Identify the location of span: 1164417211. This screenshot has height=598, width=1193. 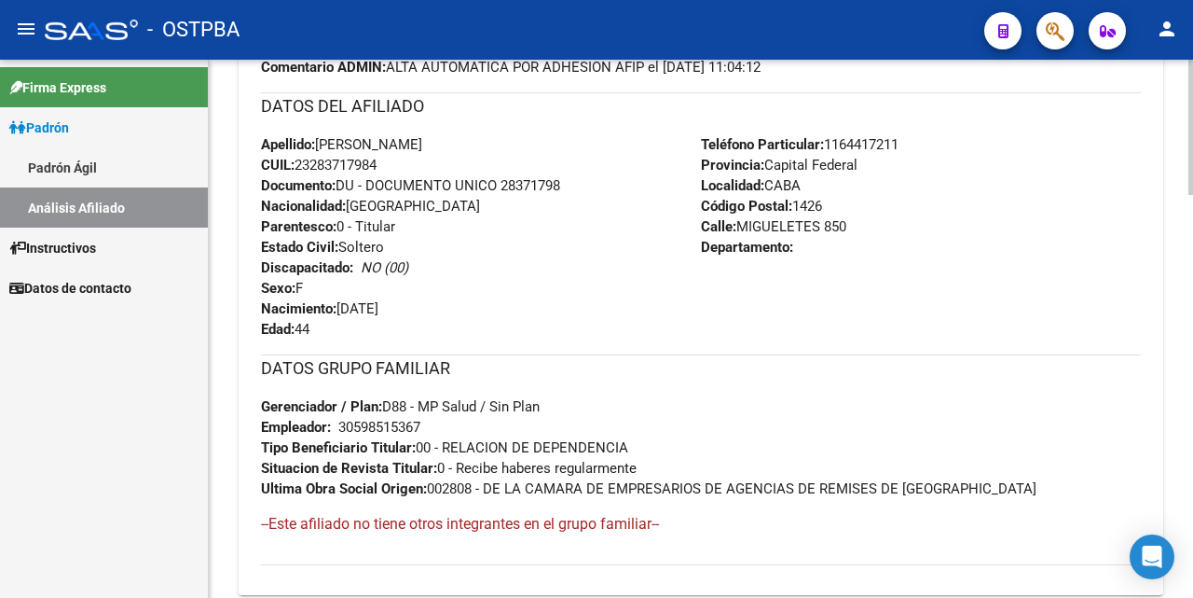
(800, 145).